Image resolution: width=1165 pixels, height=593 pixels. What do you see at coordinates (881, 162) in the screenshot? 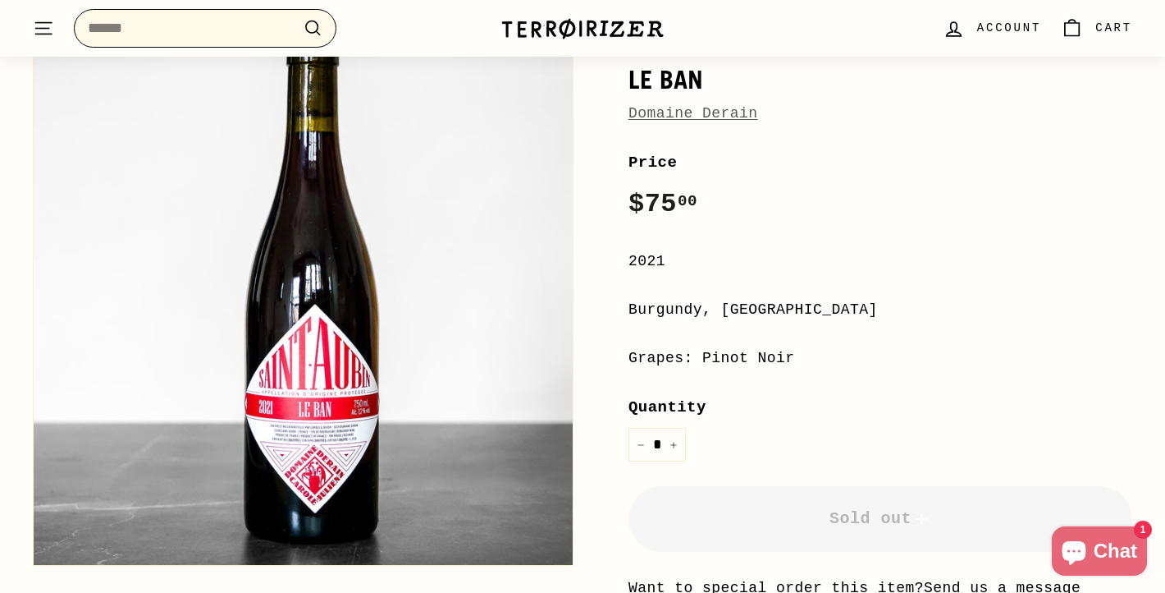
I see `label: Price` at bounding box center [881, 162].